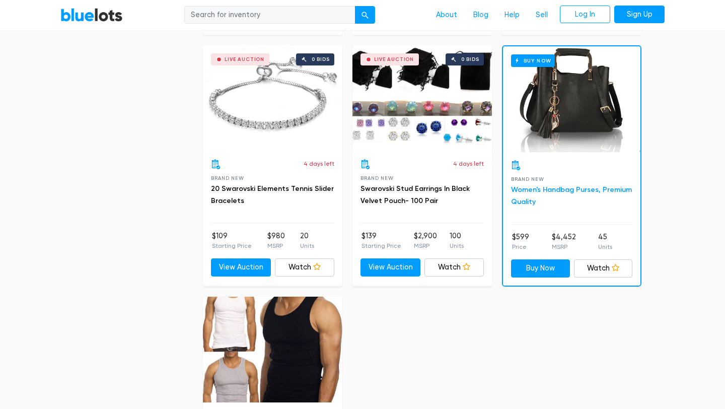  Describe the element at coordinates (542, 15) in the screenshot. I see `a: Sell` at that location.